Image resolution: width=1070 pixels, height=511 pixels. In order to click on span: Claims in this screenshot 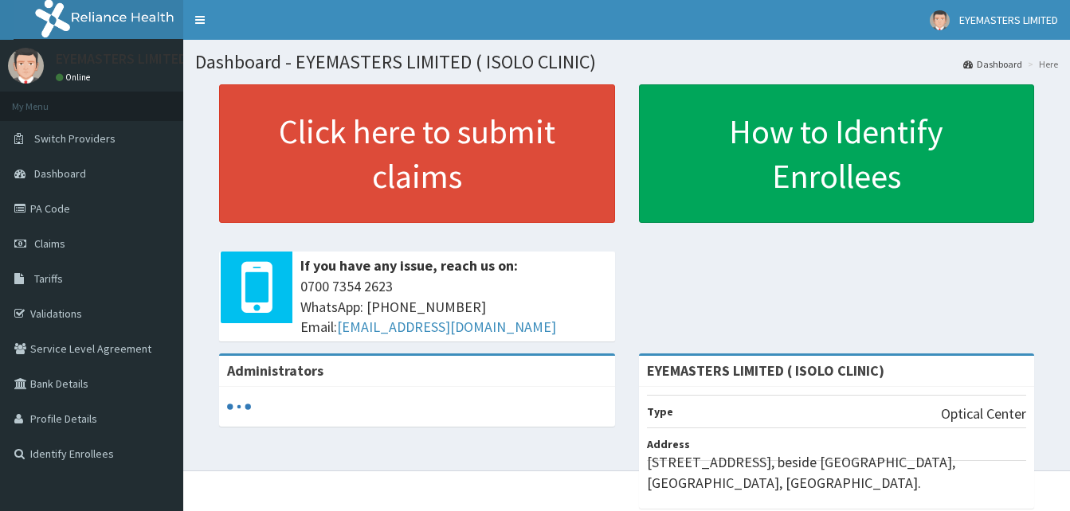, I will do `click(49, 244)`.